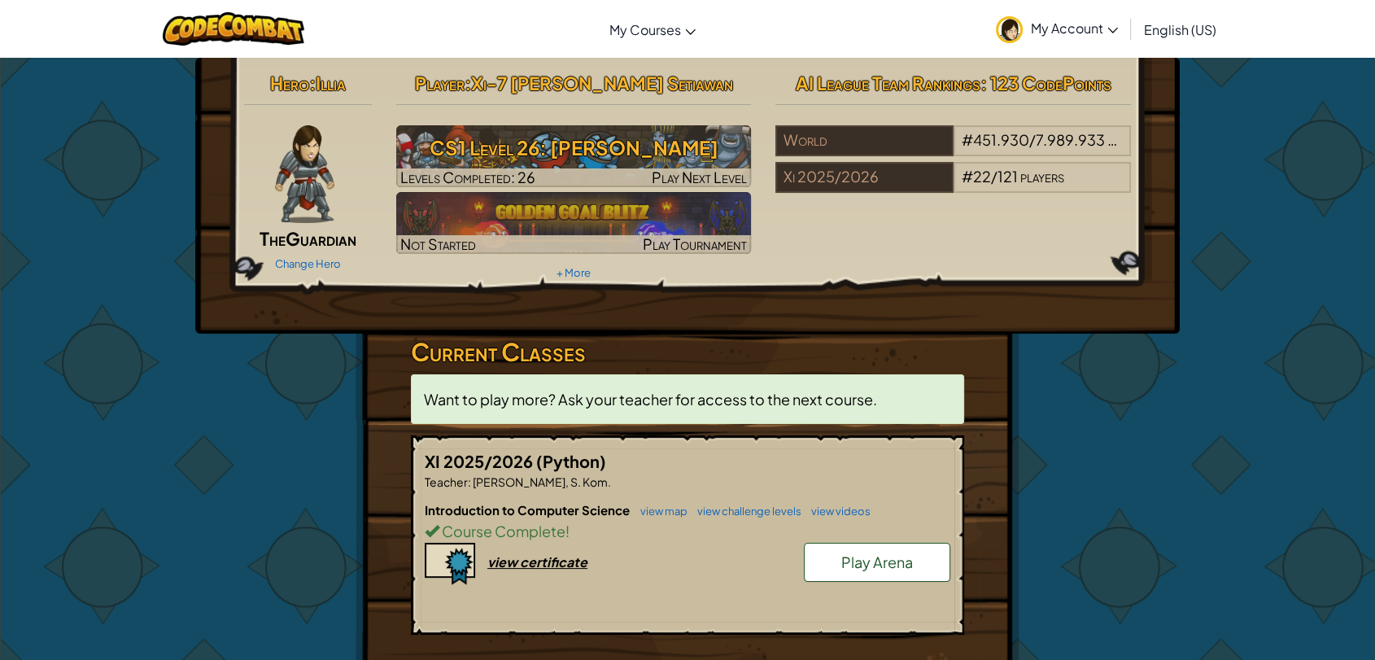  What do you see at coordinates (1180, 29) in the screenshot?
I see `a: English (US)` at bounding box center [1180, 29].